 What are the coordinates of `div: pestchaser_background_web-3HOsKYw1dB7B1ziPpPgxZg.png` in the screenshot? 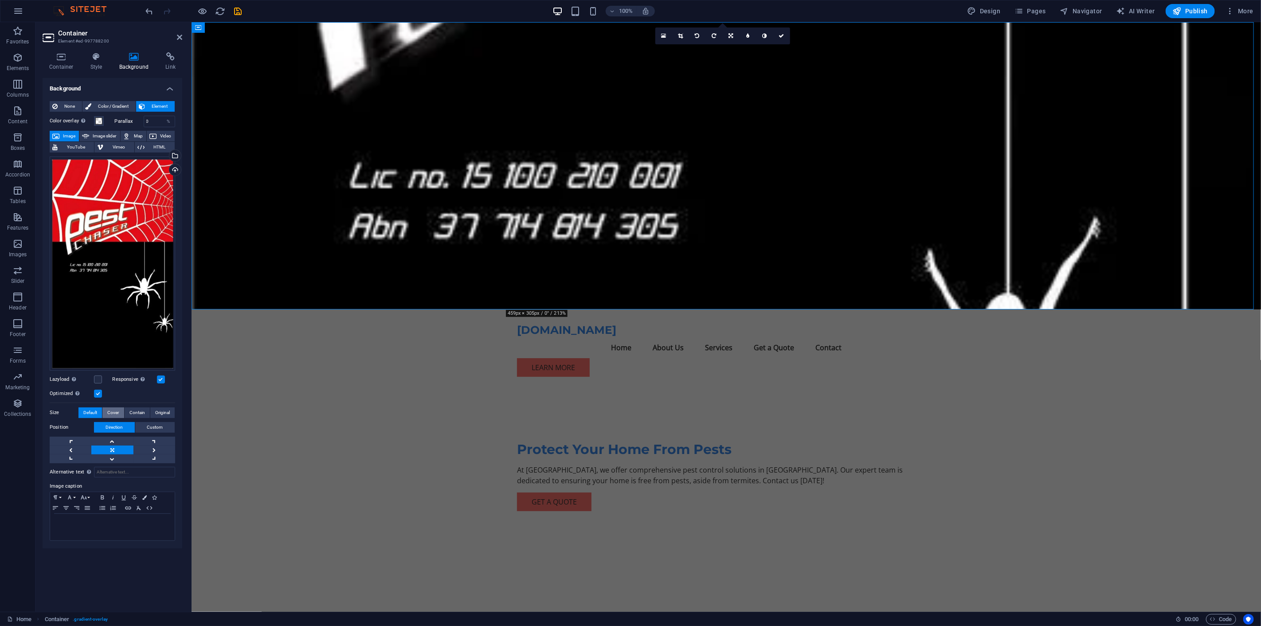 It's located at (112, 263).